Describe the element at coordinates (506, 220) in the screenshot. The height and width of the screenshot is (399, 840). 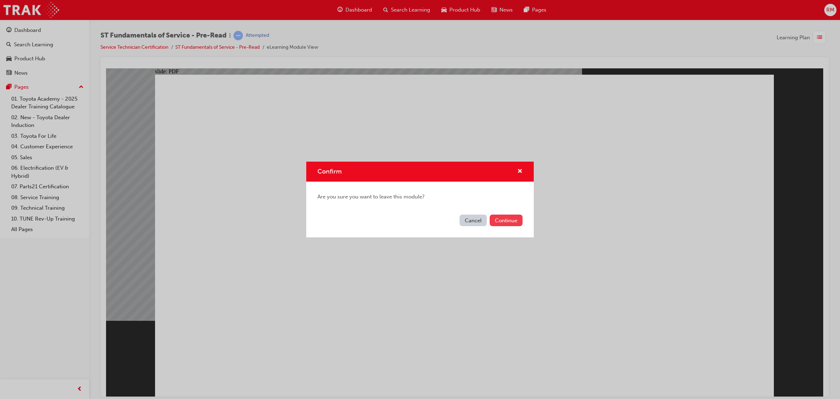
I see `button: Continue` at that location.